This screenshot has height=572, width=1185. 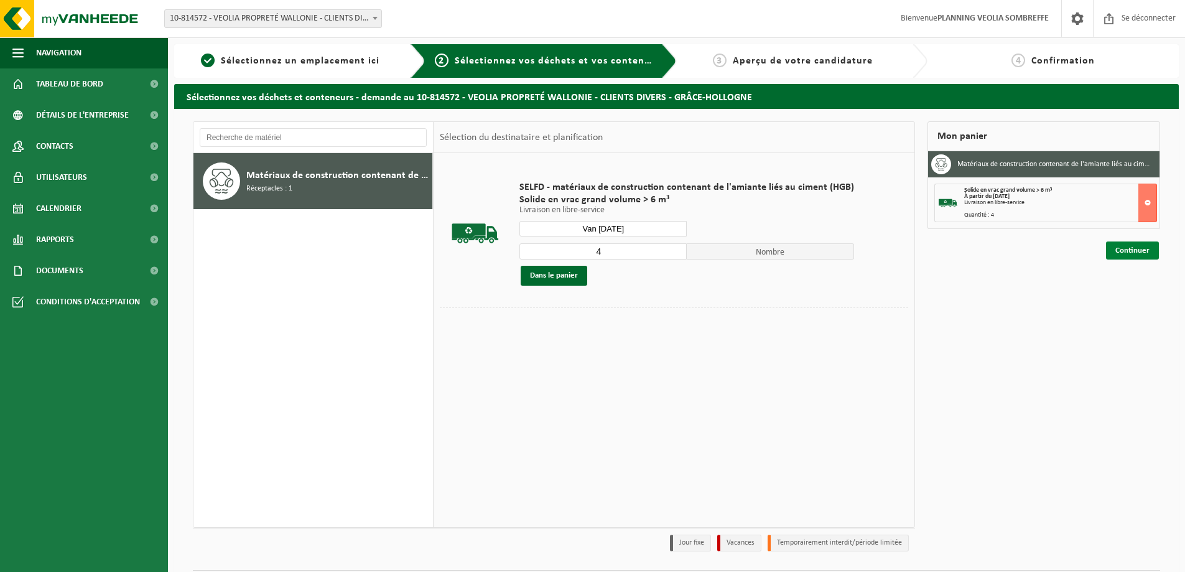 I want to click on font: Navigation, so click(x=58, y=53).